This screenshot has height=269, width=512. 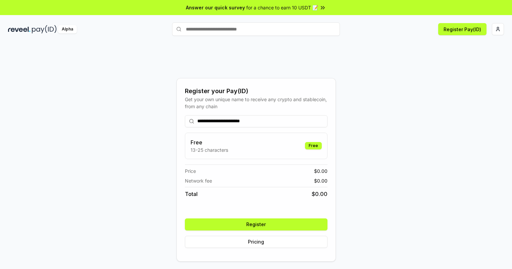 What do you see at coordinates (198, 181) in the screenshot?
I see `span: Network fee` at bounding box center [198, 181].